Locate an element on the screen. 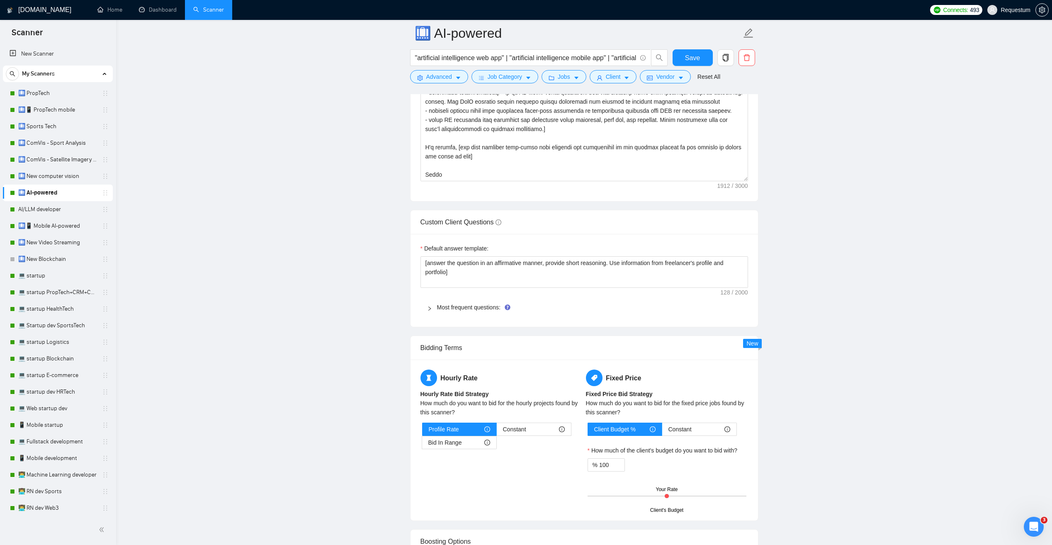  span: Advanced is located at coordinates (439, 77).